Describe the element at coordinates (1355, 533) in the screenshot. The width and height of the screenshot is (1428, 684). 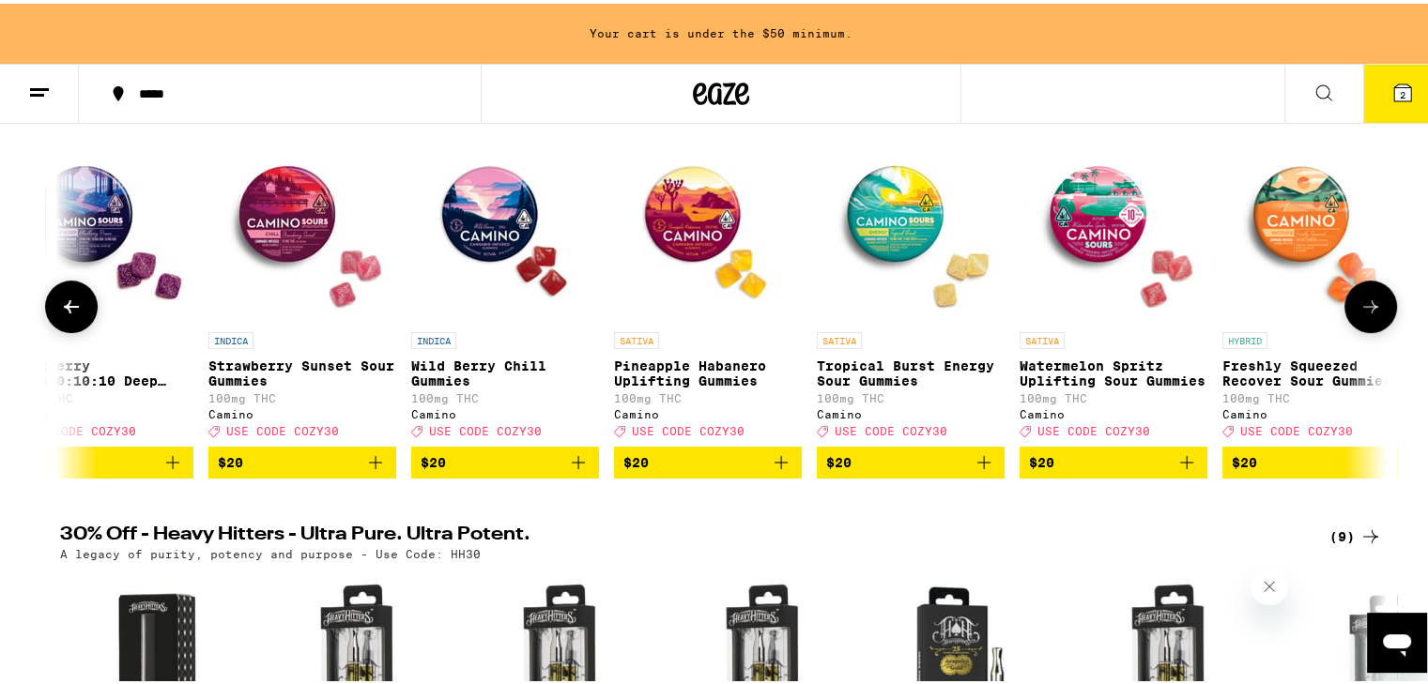
I see `div: (9)` at that location.